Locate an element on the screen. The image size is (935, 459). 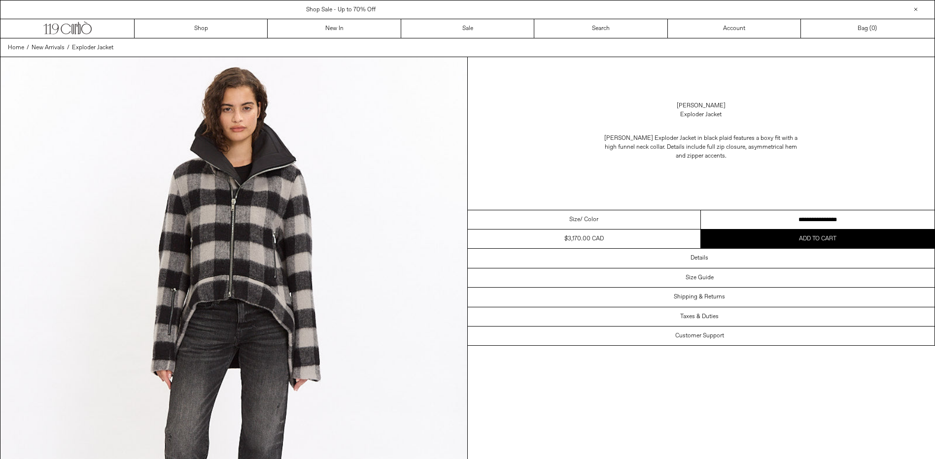
a: Shop is located at coordinates (201, 29).